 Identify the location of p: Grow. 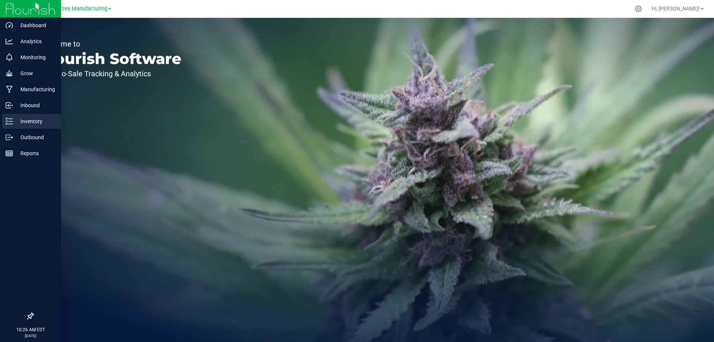
(35, 73).